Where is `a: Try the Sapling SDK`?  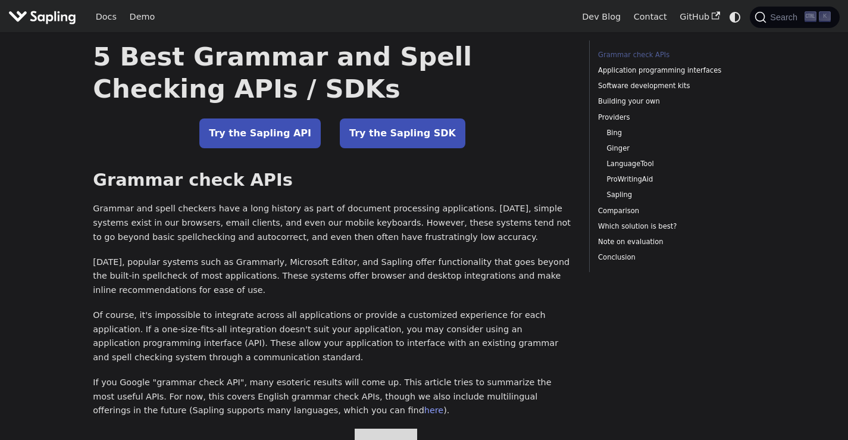
a: Try the Sapling SDK is located at coordinates (402, 133).